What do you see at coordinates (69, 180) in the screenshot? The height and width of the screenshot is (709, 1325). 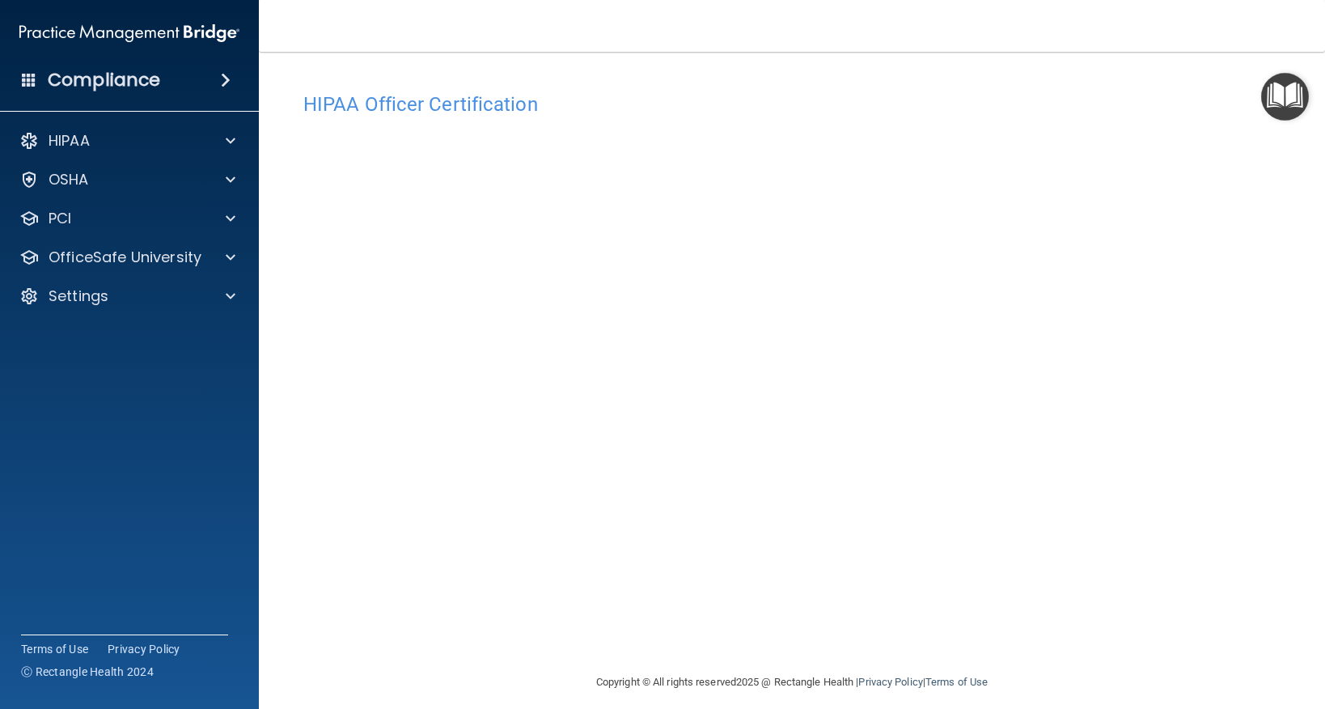 I see `p: OSHA` at bounding box center [69, 180].